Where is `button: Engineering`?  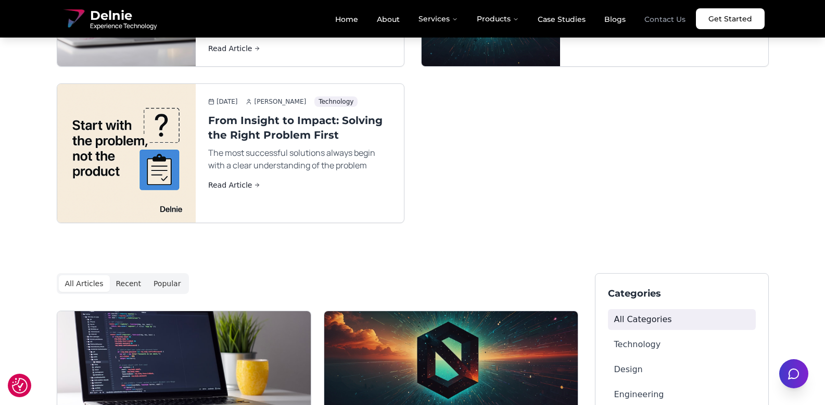
button: Engineering is located at coordinates (682, 394).